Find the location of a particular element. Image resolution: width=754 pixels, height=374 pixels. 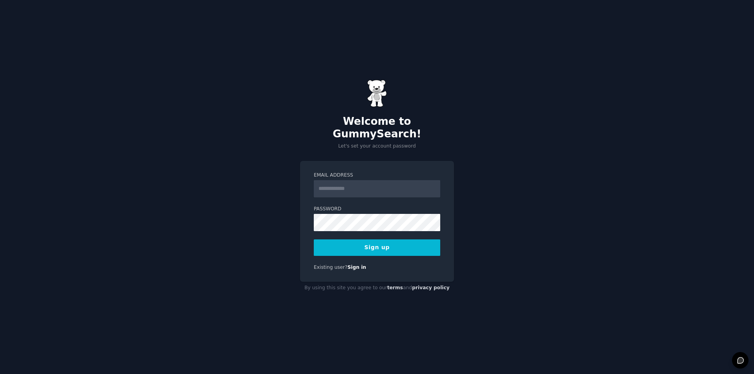

div: By using this site you agree to our and is located at coordinates (377, 288).